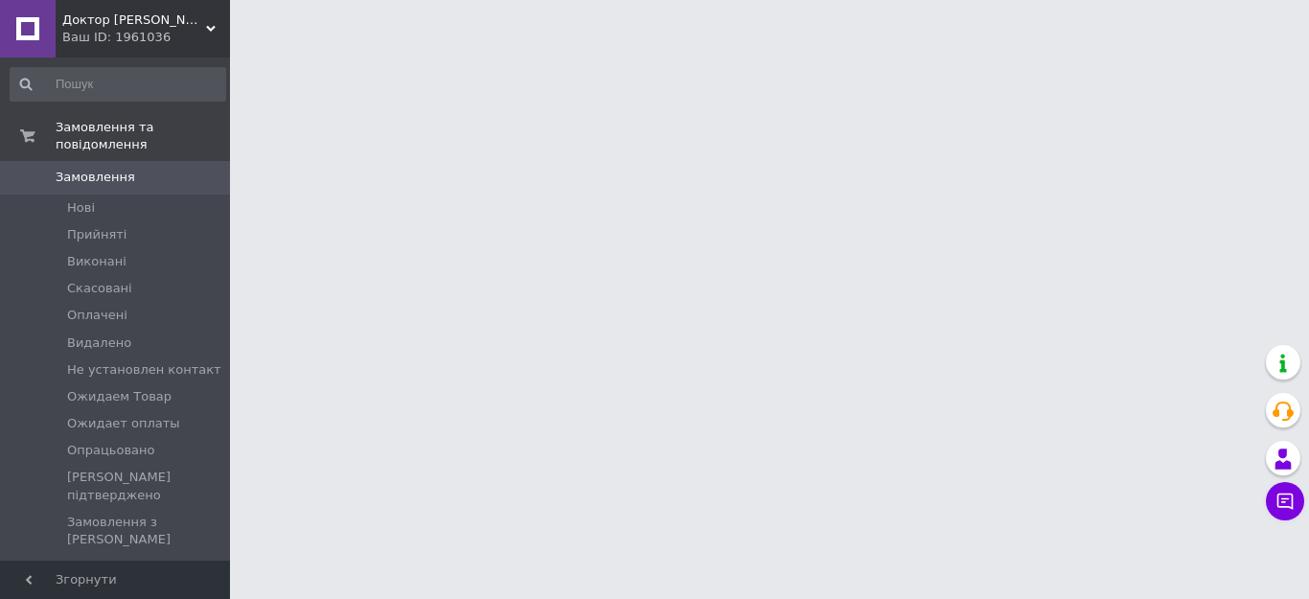  Describe the element at coordinates (95, 177) in the screenshot. I see `span: Замовлення` at that location.